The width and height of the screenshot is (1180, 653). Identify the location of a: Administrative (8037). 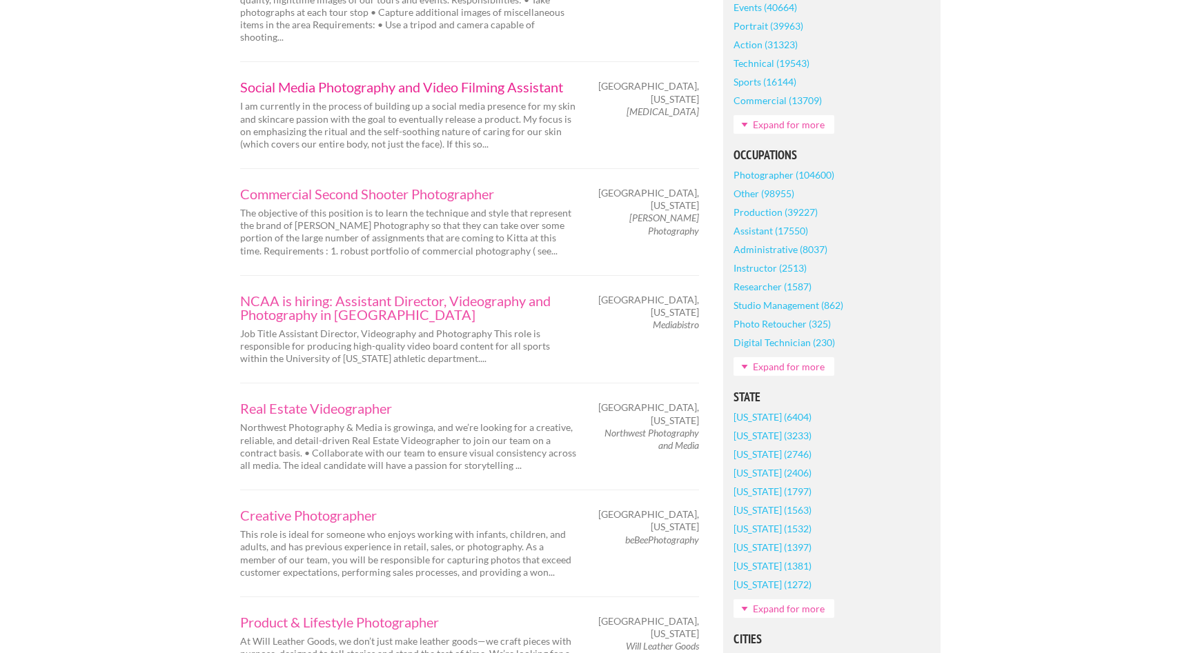
(780, 249).